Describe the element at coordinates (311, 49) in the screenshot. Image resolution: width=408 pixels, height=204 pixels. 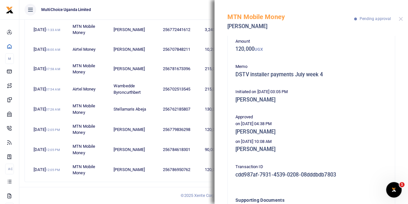
I see `h5: 120,000` at that location.